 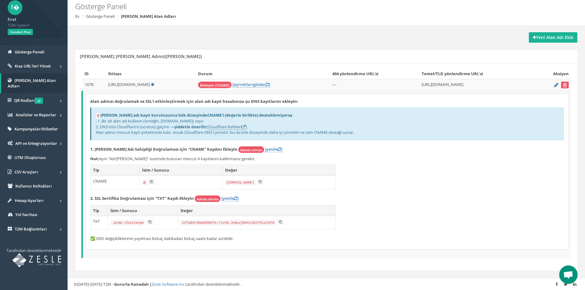 I want to click on font: ayrıntıları, so click(x=243, y=84).